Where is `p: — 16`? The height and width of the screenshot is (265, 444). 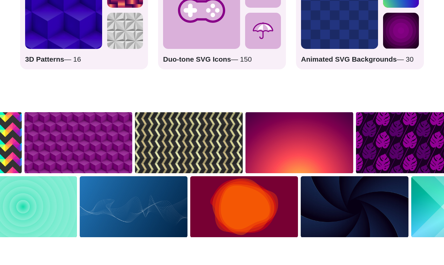
p: — 16 is located at coordinates (84, 59).